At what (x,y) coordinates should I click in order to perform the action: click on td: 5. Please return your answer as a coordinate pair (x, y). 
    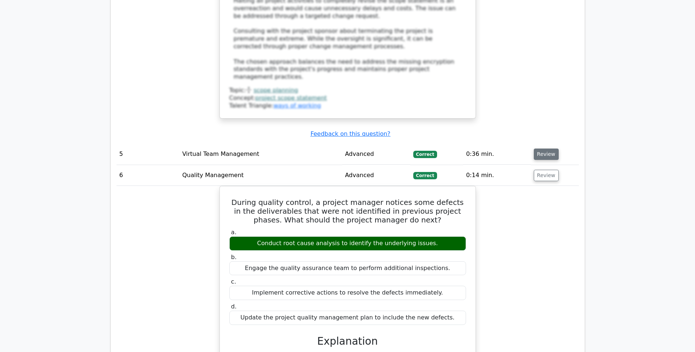
    Looking at the image, I should click on (148, 154).